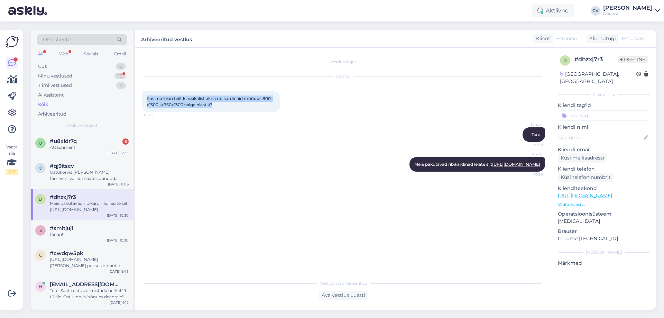 Image resolution: width=664 pixels, height=318 pixels. I want to click on div: tänan!, so click(89, 235).